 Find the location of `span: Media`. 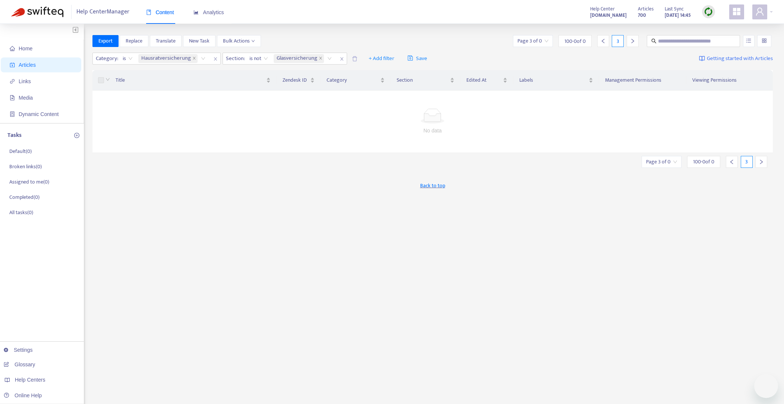

span: Media is located at coordinates (26, 98).